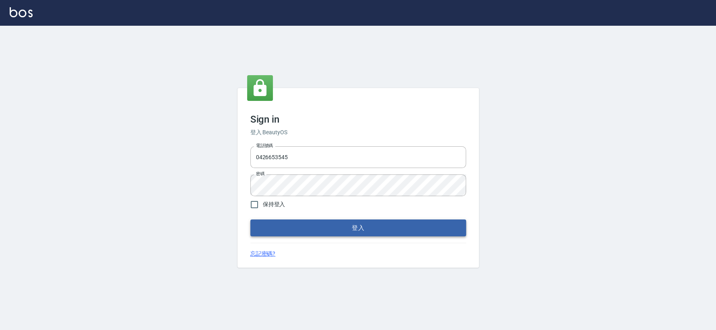  I want to click on img: Logo, so click(21, 12).